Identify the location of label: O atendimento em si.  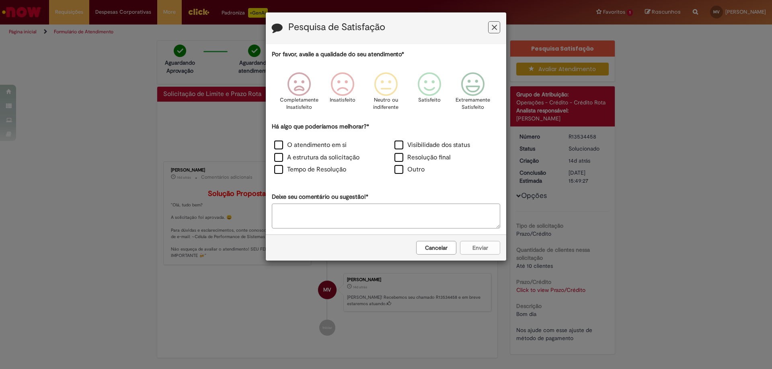
(310, 145).